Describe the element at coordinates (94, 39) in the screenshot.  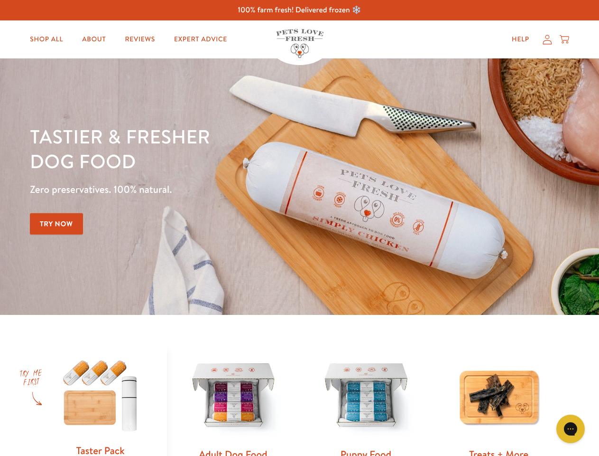
I see `a: About` at that location.